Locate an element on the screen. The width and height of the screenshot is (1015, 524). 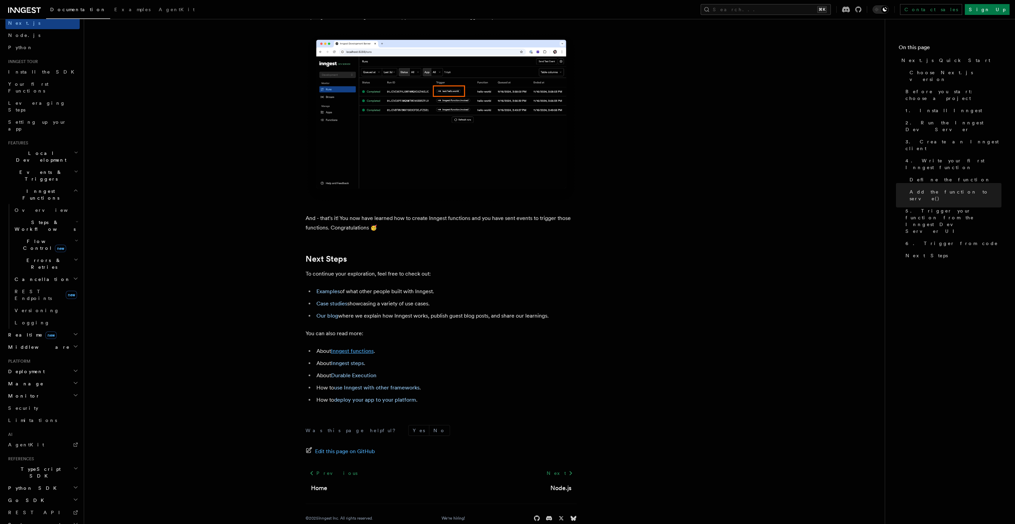
span: Security is located at coordinates (23, 408).